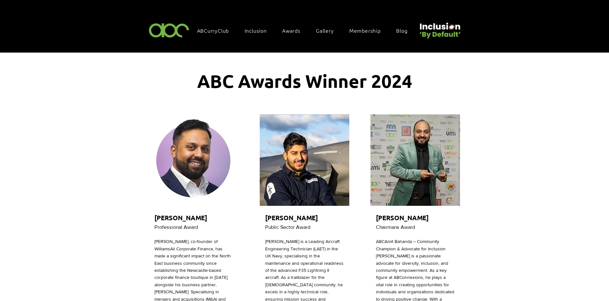 The height and width of the screenshot is (301, 609). What do you see at coordinates (405, 30) in the screenshot?
I see `a: Blog` at bounding box center [405, 30].